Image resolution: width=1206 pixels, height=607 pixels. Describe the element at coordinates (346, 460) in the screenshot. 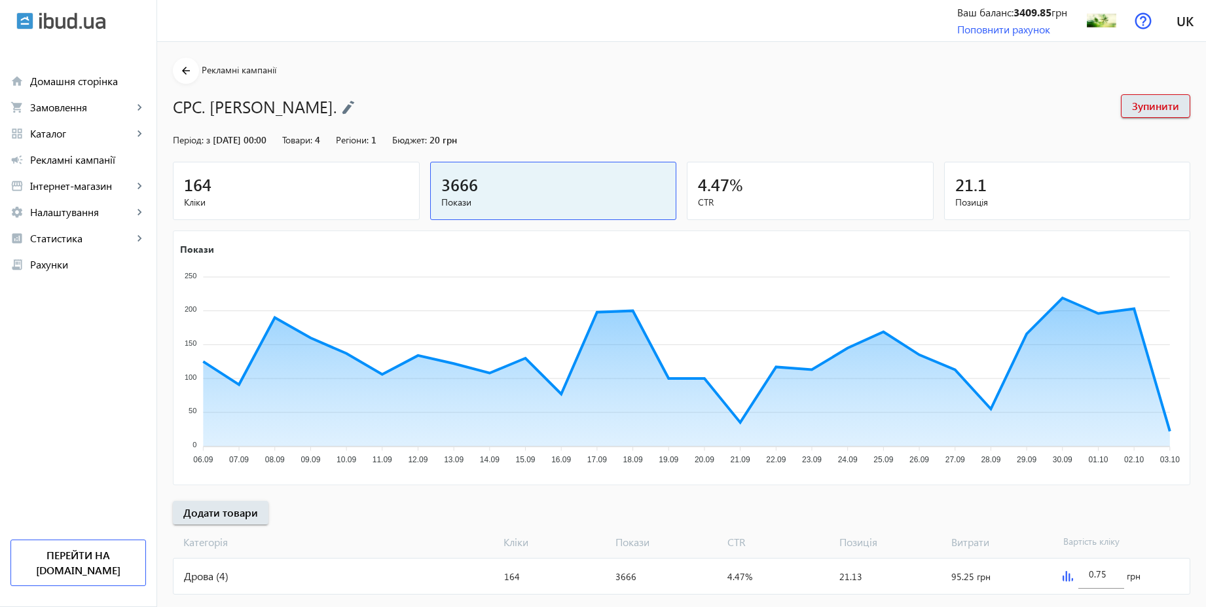

I see `tspan: 10.09` at that location.